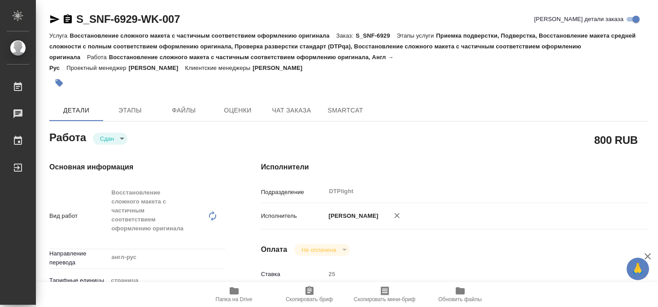 The width and height of the screenshot is (658, 307). What do you see at coordinates (460, 295) in the screenshot?
I see `button: Обновить файлы` at bounding box center [460, 295].